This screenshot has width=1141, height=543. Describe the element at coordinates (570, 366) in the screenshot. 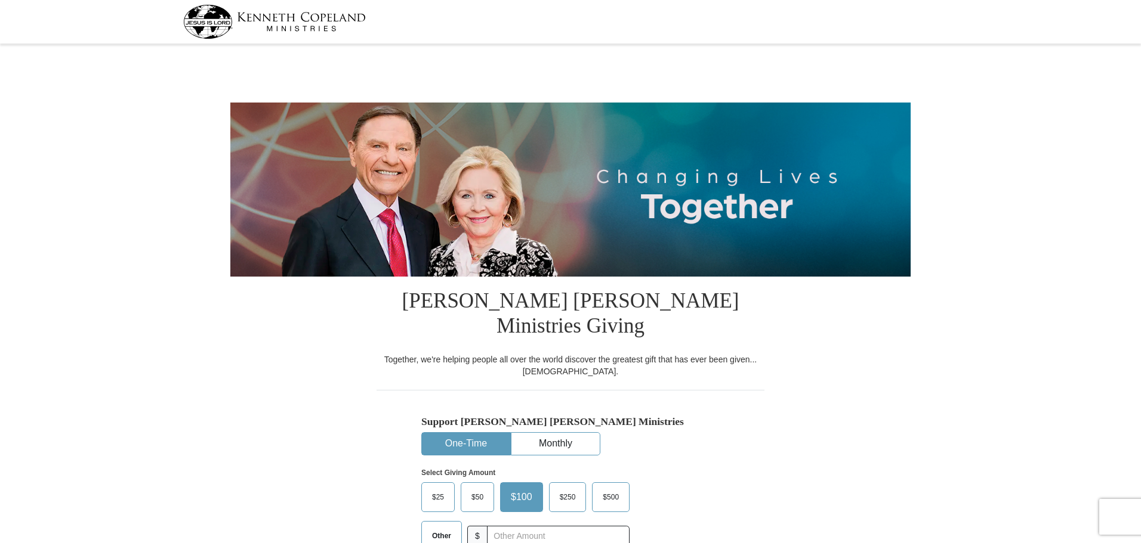

I see `div: Together, we're helping people all over the world discover the greatest gift that has ever been g...` at that location.